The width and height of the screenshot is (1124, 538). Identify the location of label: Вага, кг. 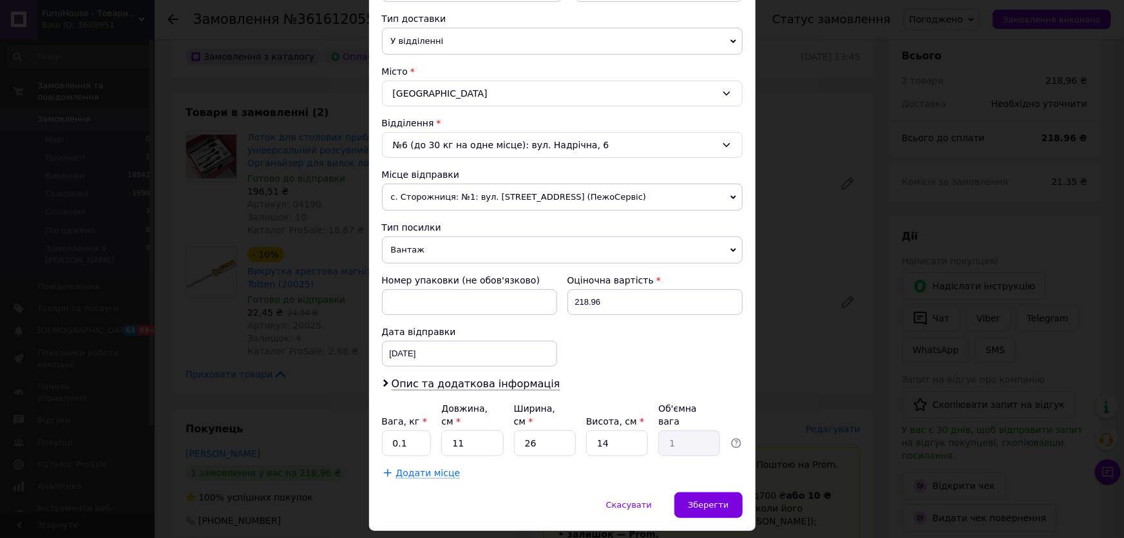
(404, 421).